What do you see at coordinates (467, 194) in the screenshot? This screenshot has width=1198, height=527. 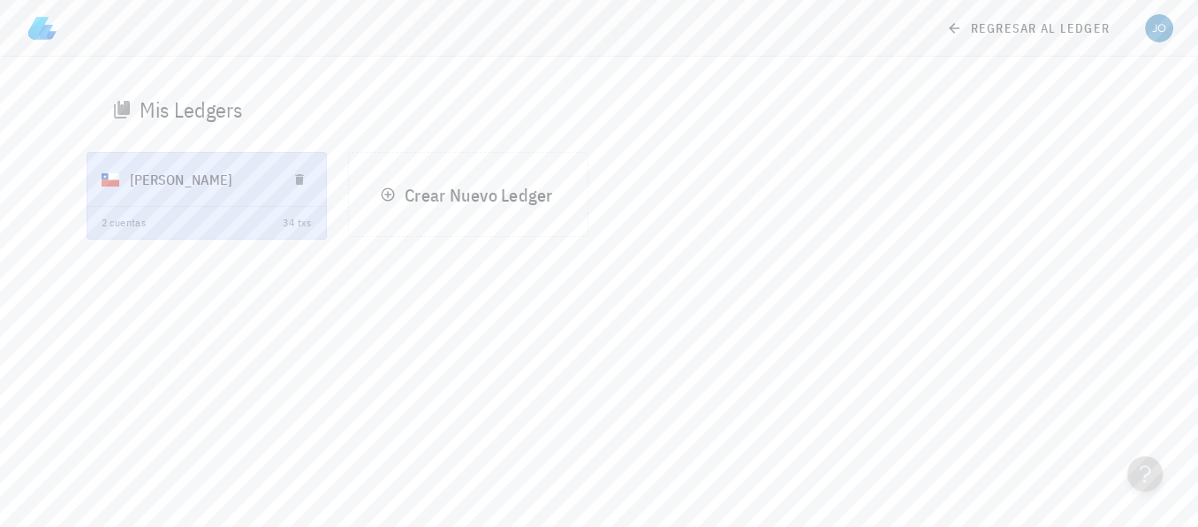 I see `button: Crear Nuevo Ledger` at bounding box center [467, 194].